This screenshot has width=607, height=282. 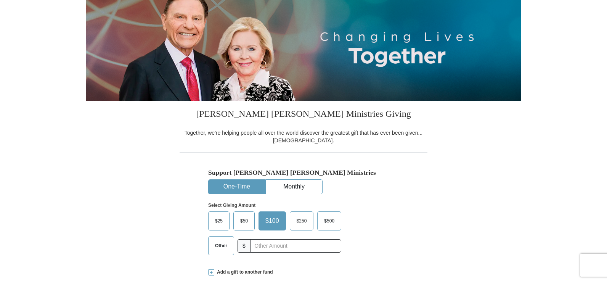 I want to click on button: Monthly, so click(x=294, y=187).